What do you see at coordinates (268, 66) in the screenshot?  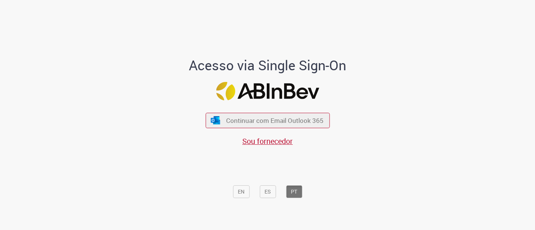 I see `h1: Acesso via Single Sign-On` at bounding box center [268, 66].